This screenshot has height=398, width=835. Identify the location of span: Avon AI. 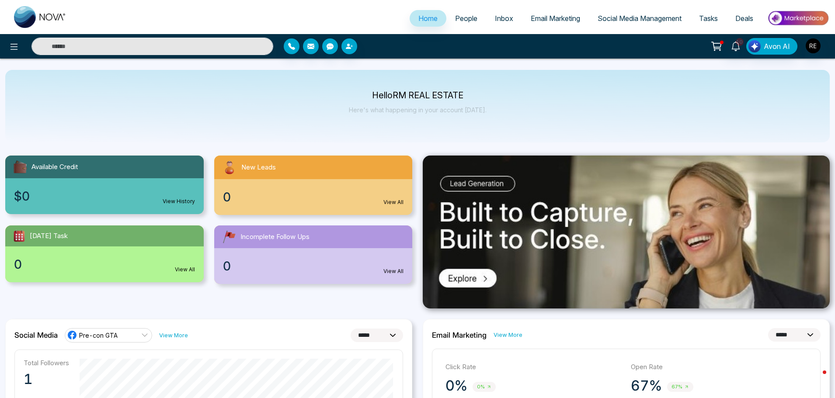
(777, 46).